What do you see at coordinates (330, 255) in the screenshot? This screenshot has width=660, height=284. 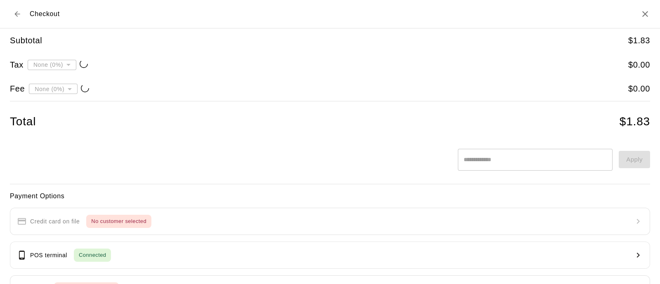 I see `button: POS terminalConnected` at bounding box center [330, 255].